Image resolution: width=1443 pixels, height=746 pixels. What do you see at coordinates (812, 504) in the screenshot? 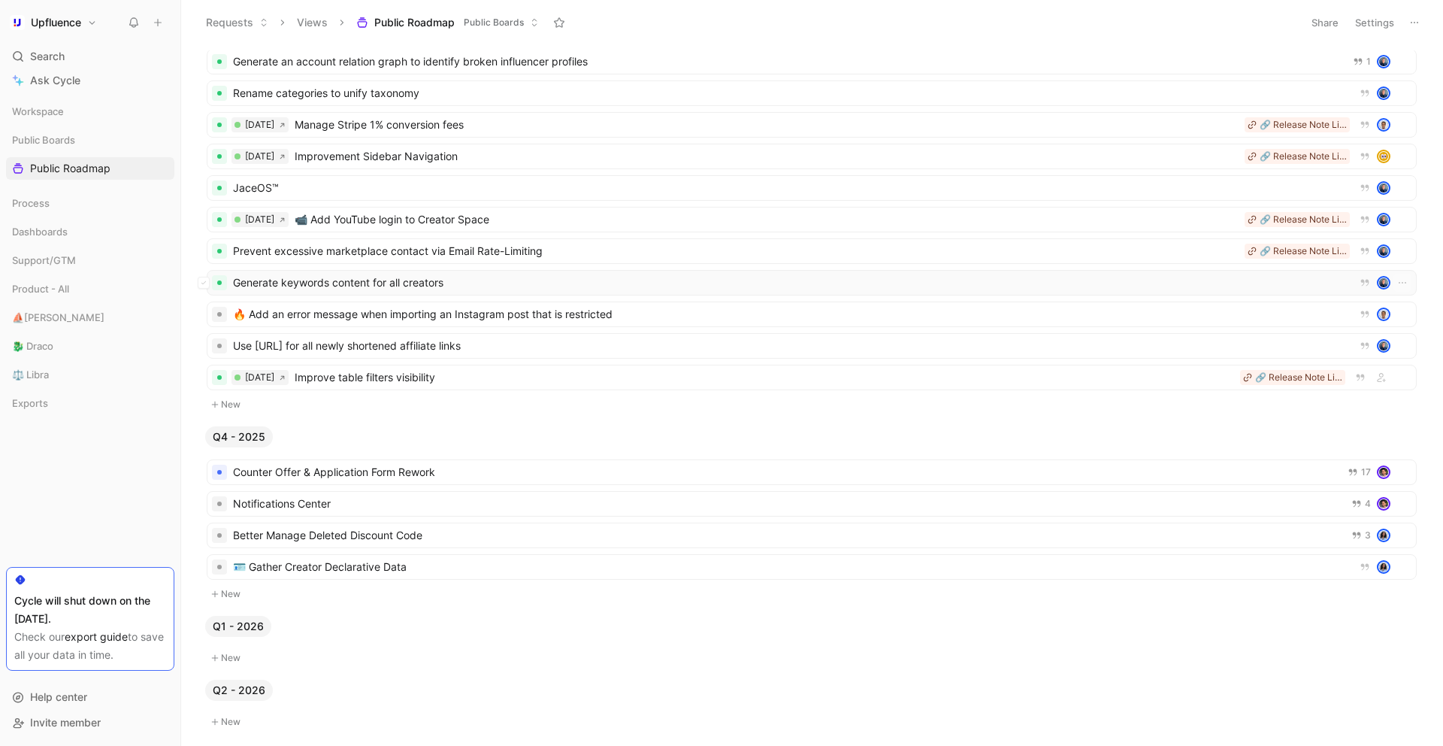
I see `a: Notifications Center4avatar` at bounding box center [812, 504].